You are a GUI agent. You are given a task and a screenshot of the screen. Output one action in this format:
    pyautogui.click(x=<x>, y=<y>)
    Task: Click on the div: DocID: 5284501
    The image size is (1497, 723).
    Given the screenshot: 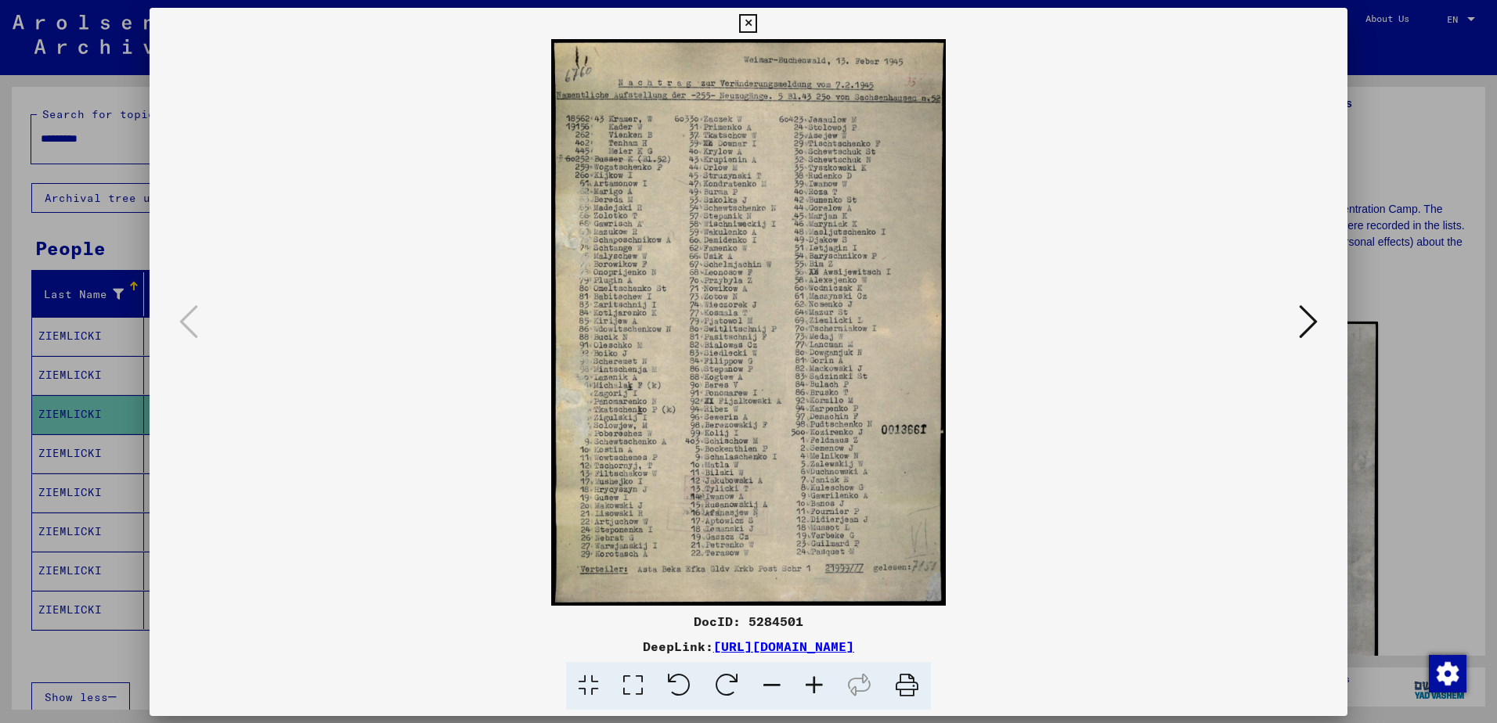 What is the action you would take?
    pyautogui.click(x=748, y=622)
    